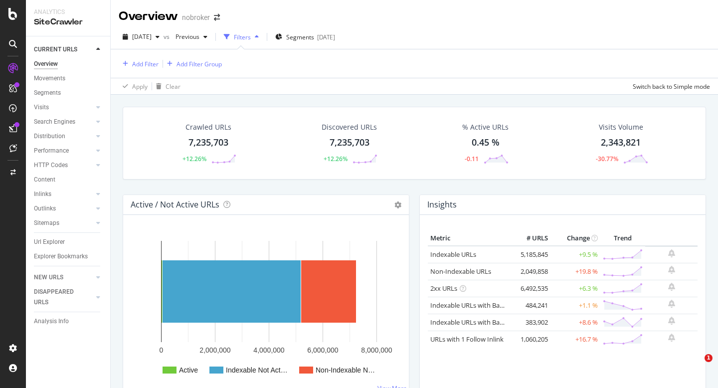 This screenshot has height=388, width=718. I want to click on a: Movements, so click(68, 78).